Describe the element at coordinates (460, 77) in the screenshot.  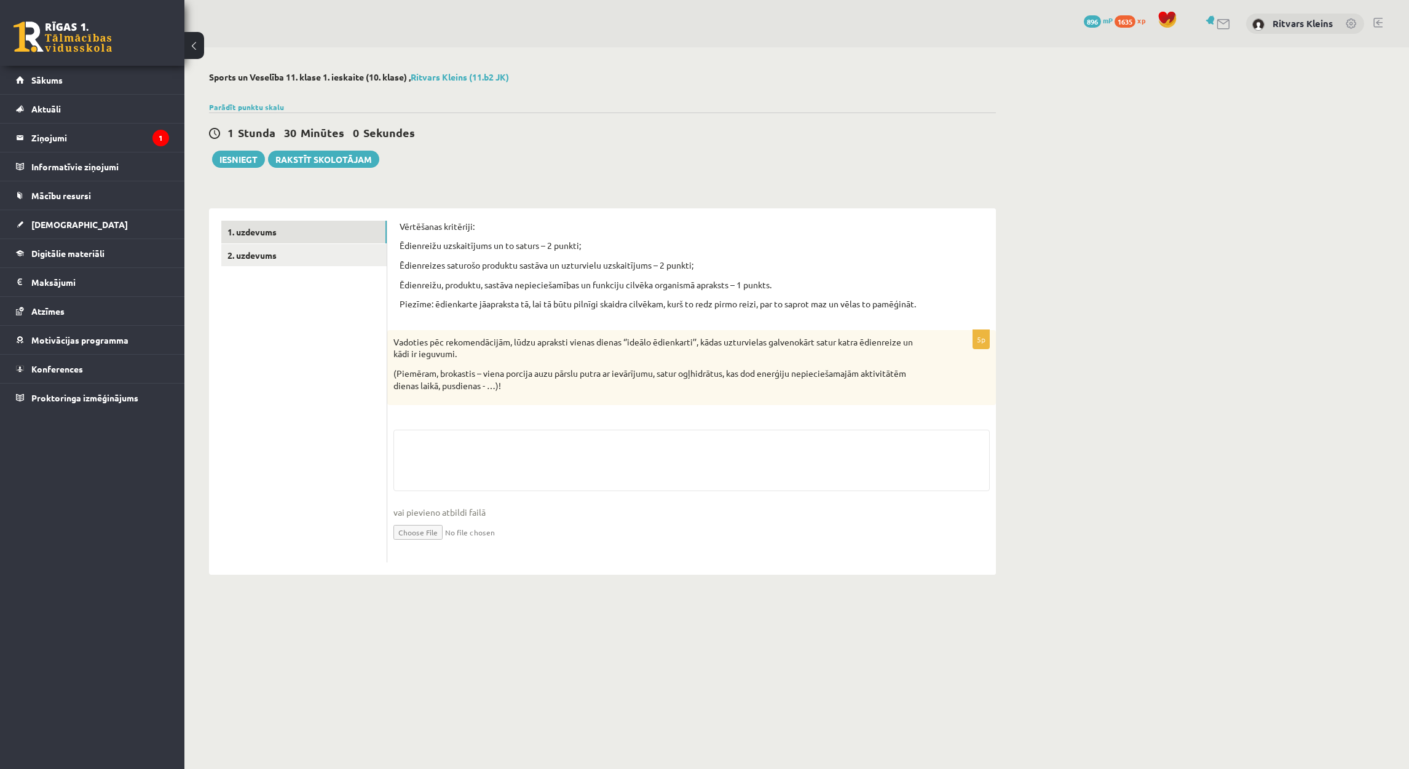
I see `a: Ritvars Kleins (11.b2 JK)` at that location.